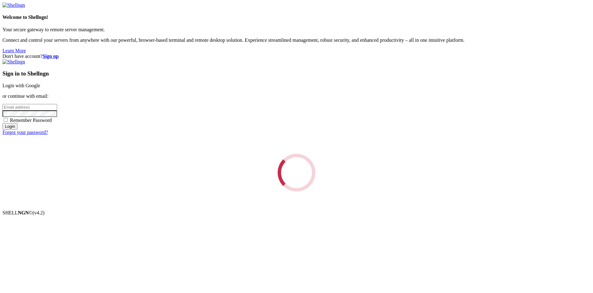 This screenshot has height=293, width=593. I want to click on p: or continue with email:, so click(297, 96).